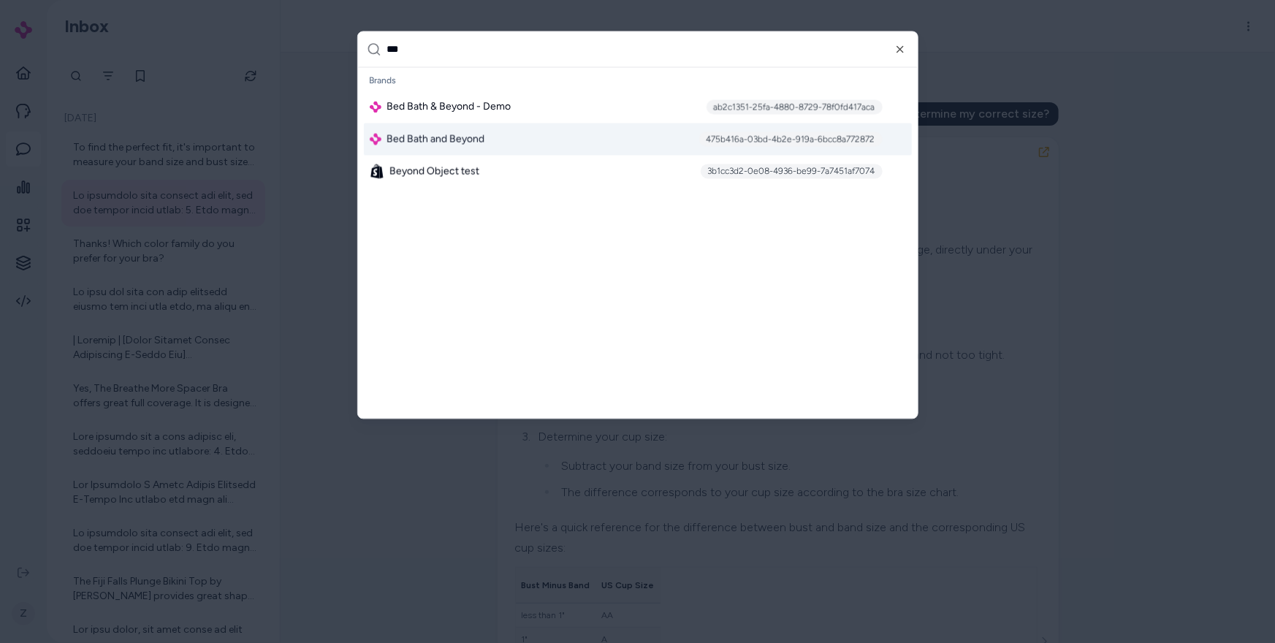 The width and height of the screenshot is (1275, 643). Describe the element at coordinates (794, 107) in the screenshot. I see `div: ab2c1351-25fa-4880-8729-78f0fd417aca` at that location.